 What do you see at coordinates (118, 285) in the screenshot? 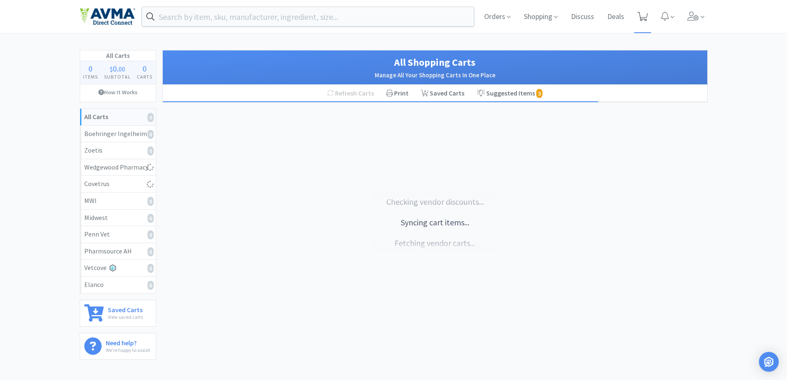
I see `div: Elanco` at bounding box center [118, 285].